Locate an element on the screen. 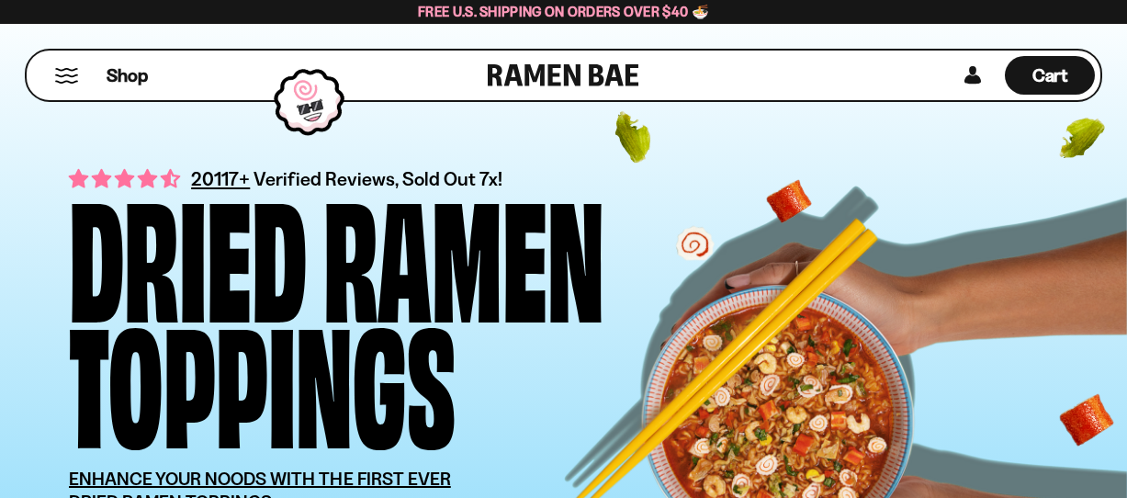  div: Ramen is located at coordinates (464, 251).